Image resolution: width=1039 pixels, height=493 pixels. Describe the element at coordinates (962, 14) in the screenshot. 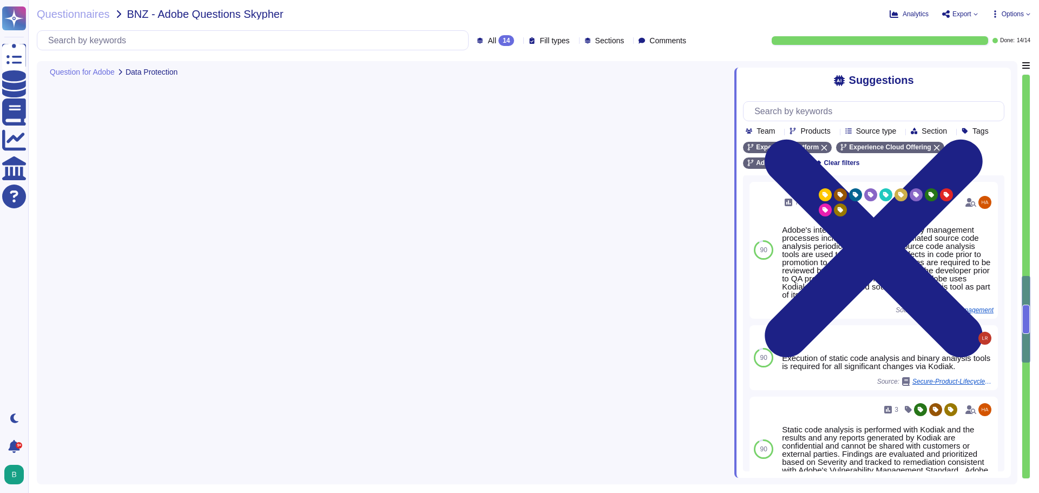

I see `span: Export` at that location.